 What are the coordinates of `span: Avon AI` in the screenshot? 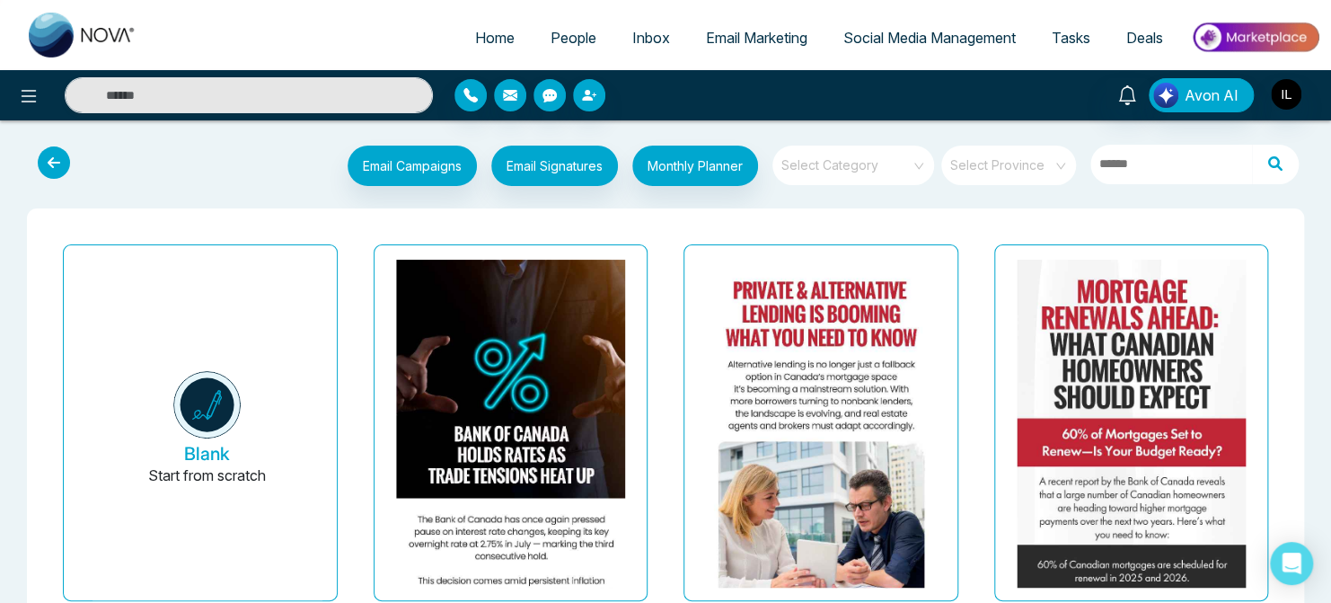 It's located at (1212, 95).